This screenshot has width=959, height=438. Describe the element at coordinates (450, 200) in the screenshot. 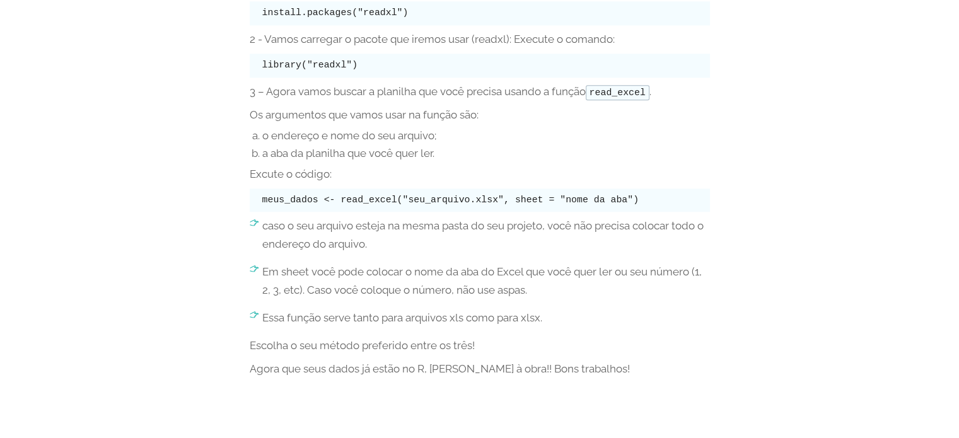

I see `code: meus_dados <- read_excel("seu_arquivo.xlsx", sheet = "nome da aba")` at that location.